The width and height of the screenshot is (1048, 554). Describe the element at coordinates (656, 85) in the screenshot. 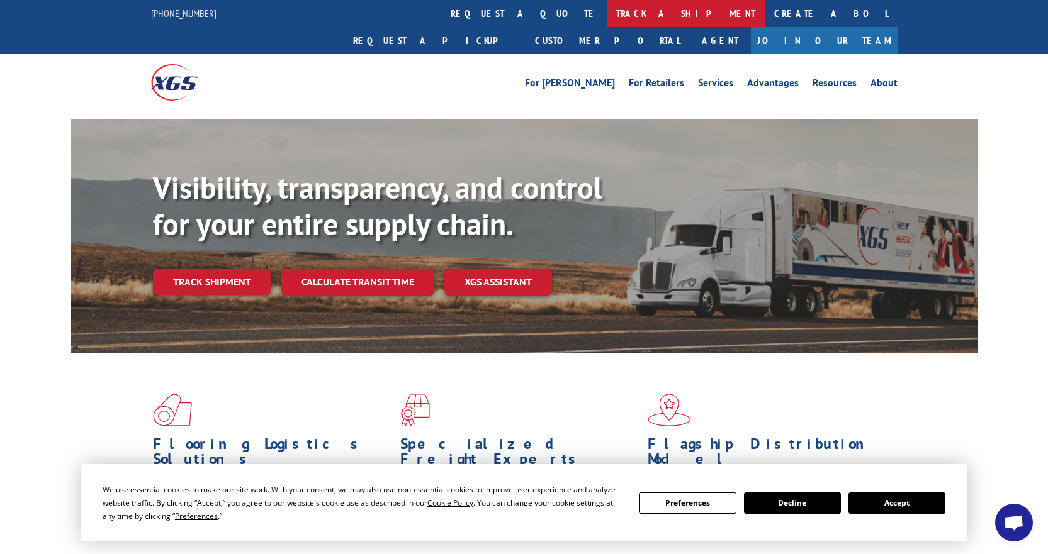

I see `a: For Retailers` at that location.